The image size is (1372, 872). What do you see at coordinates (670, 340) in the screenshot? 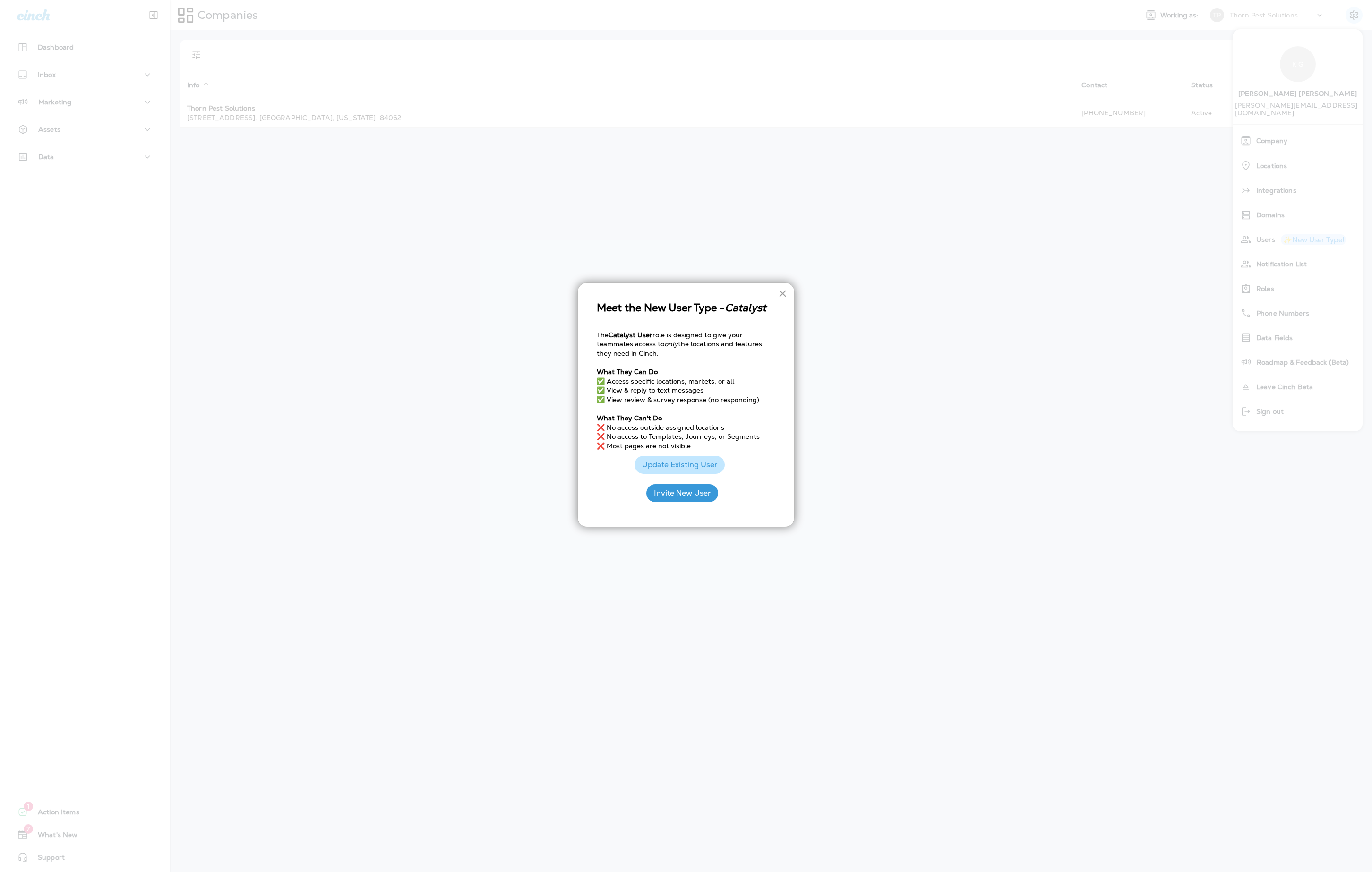
I see `span: role is designed to give your teammates access to` at bounding box center [670, 340].